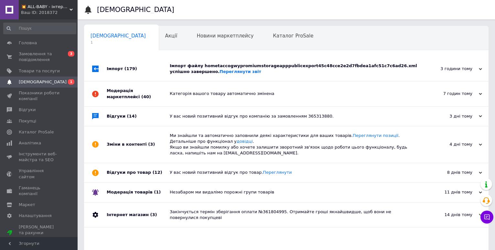 The image size is (495, 250). What do you see at coordinates (28, 43) in the screenshot?
I see `span: Головна` at bounding box center [28, 43].